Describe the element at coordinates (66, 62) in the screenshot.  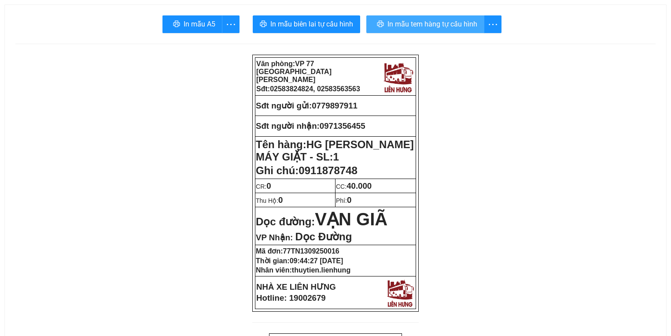
I see `strong: Phiếu gửi hàng` at that location.